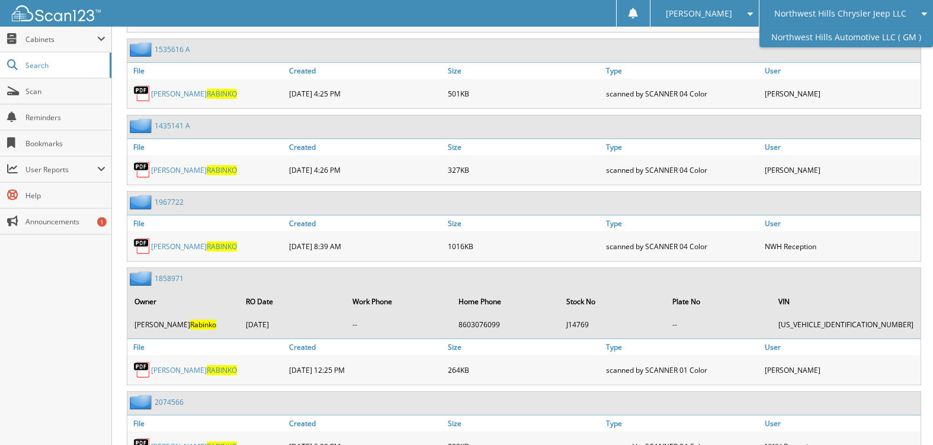  Describe the element at coordinates (56, 13) in the screenshot. I see `img: scan123-logo-white.svg` at that location.